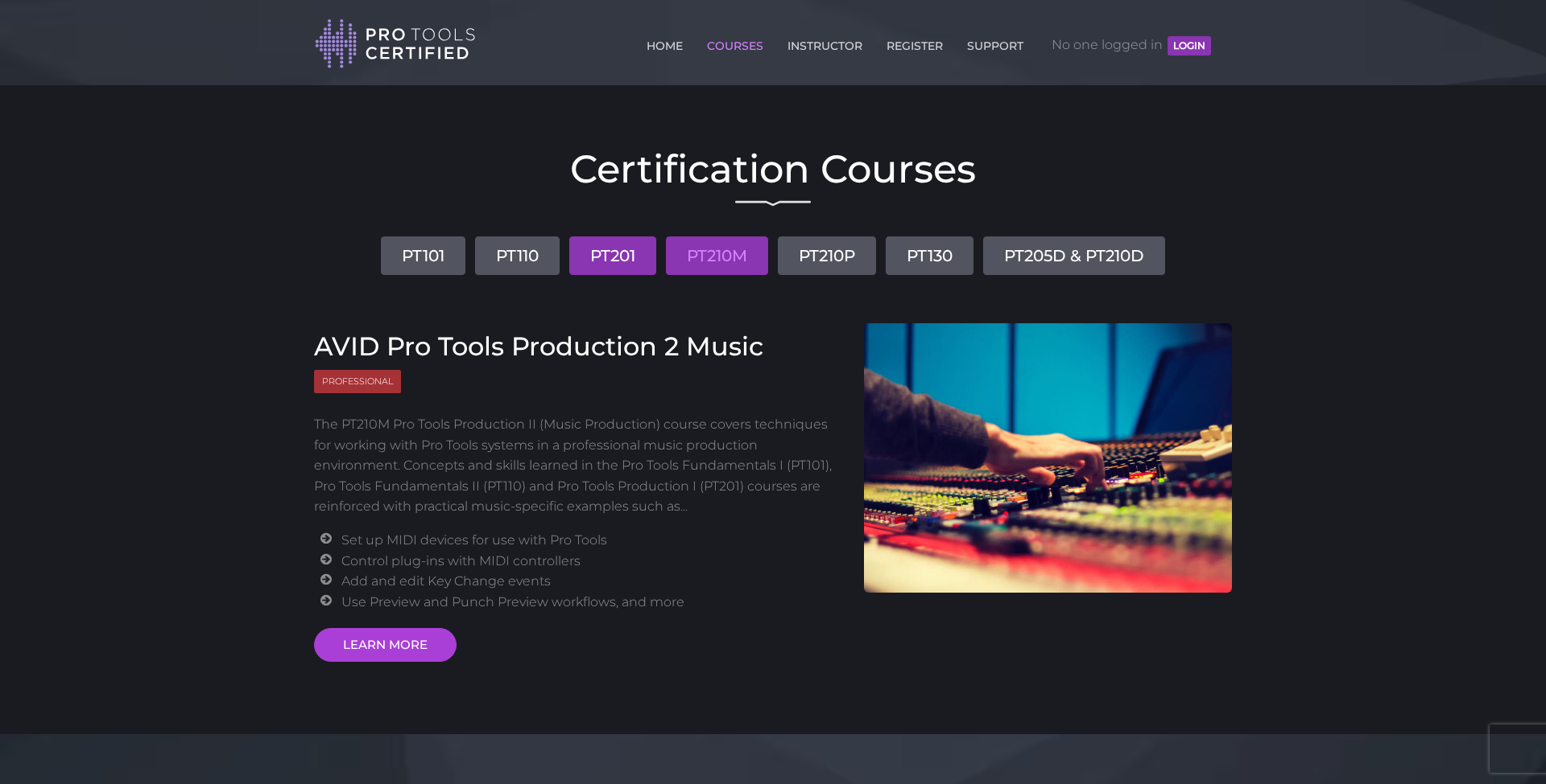 The image size is (1546, 784). Describe the element at coordinates (995, 43) in the screenshot. I see `a: SUPPORT` at that location.